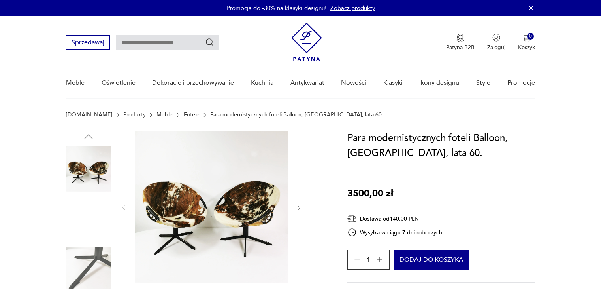  I want to click on button: Szukaj, so click(210, 42).